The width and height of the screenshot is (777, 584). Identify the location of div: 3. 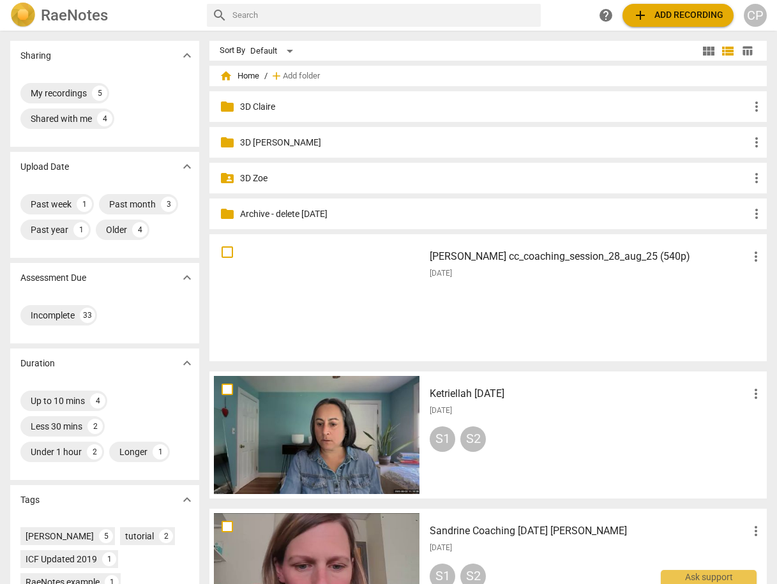
(169, 204).